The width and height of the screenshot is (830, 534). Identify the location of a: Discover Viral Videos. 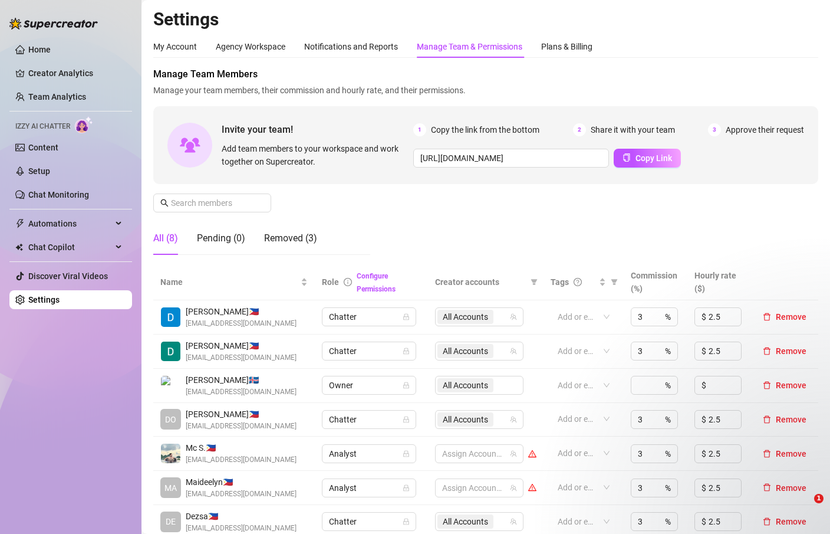
(68, 276).